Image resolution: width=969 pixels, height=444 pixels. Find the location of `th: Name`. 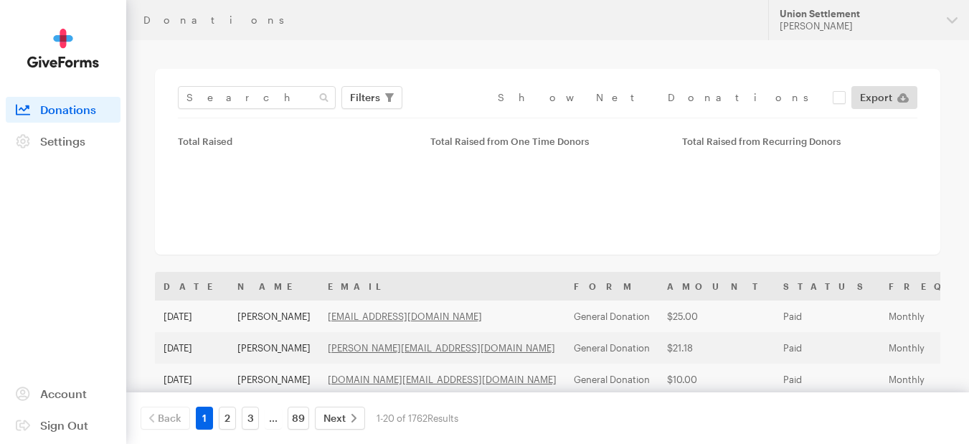

th: Name is located at coordinates (274, 286).